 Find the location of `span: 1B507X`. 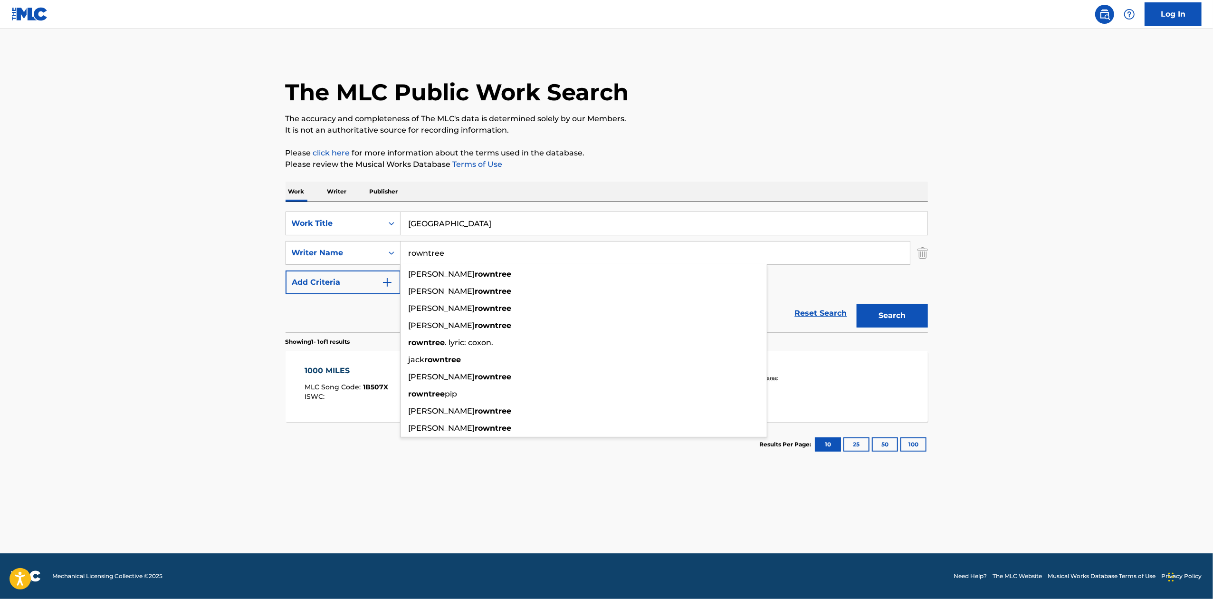

span: 1B507X is located at coordinates (375, 387).